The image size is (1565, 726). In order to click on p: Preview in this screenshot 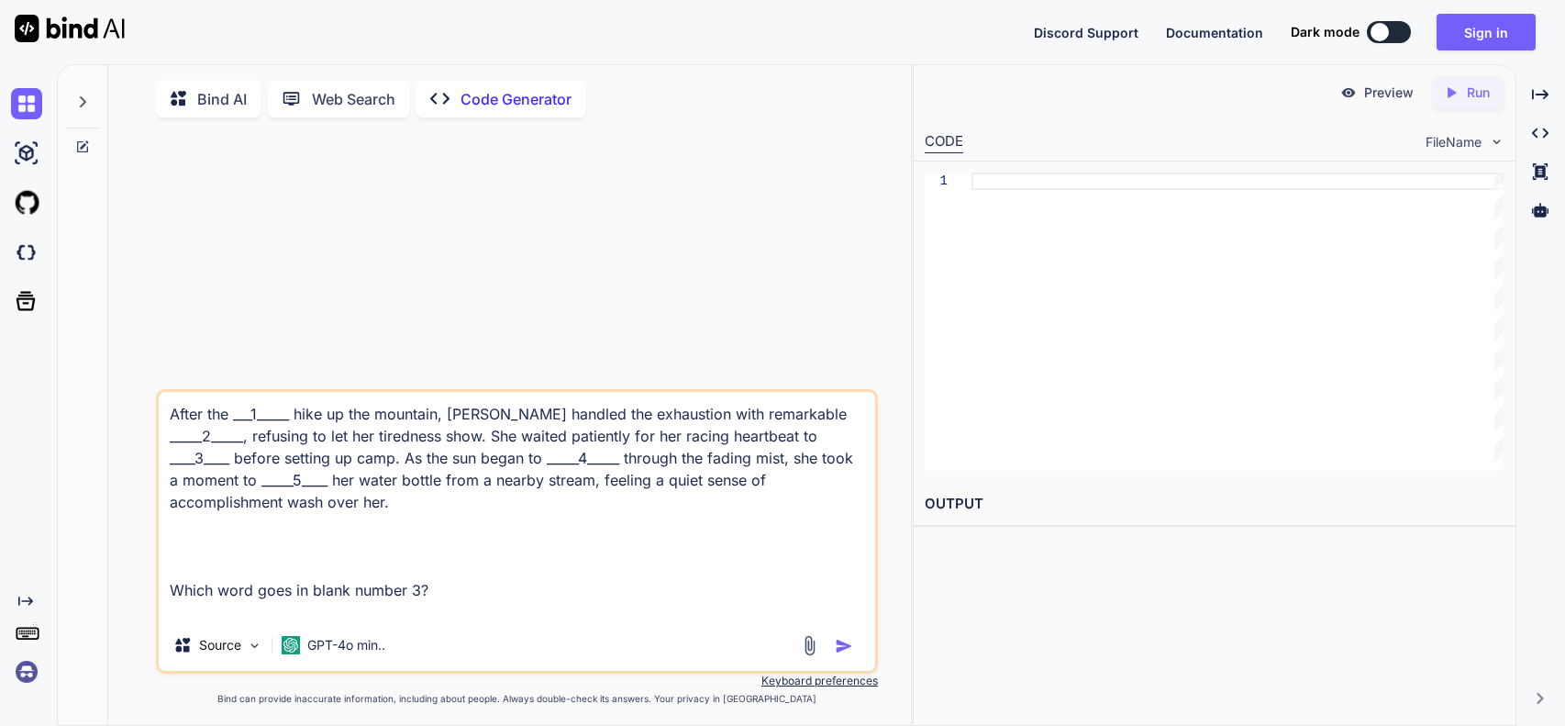, I will do `click(1389, 93)`.